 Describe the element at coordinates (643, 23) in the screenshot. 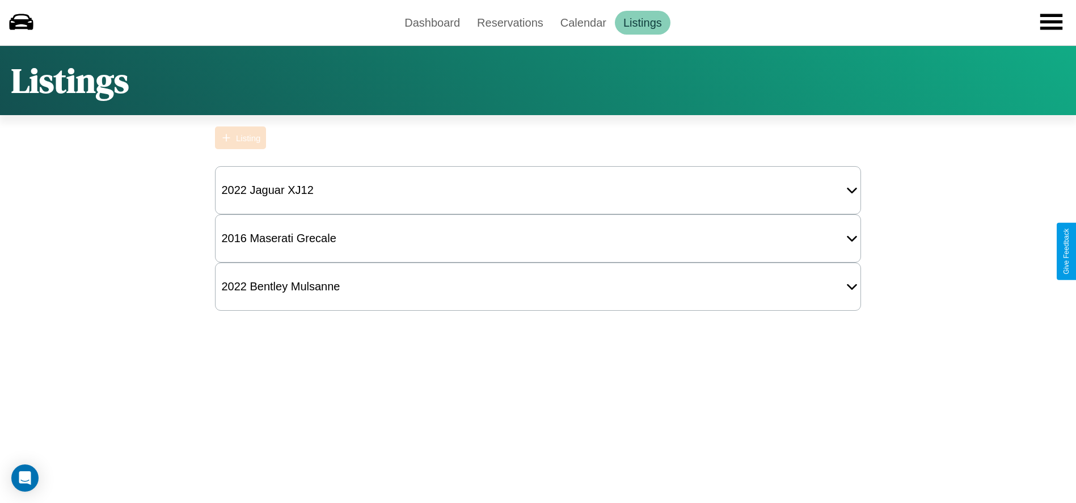

I see `a: Listings` at that location.